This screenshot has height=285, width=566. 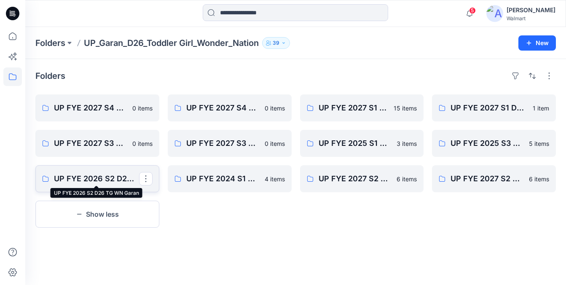 I want to click on p: UP FYE 2025 S1 D26 TG WN Garan, so click(x=355, y=143).